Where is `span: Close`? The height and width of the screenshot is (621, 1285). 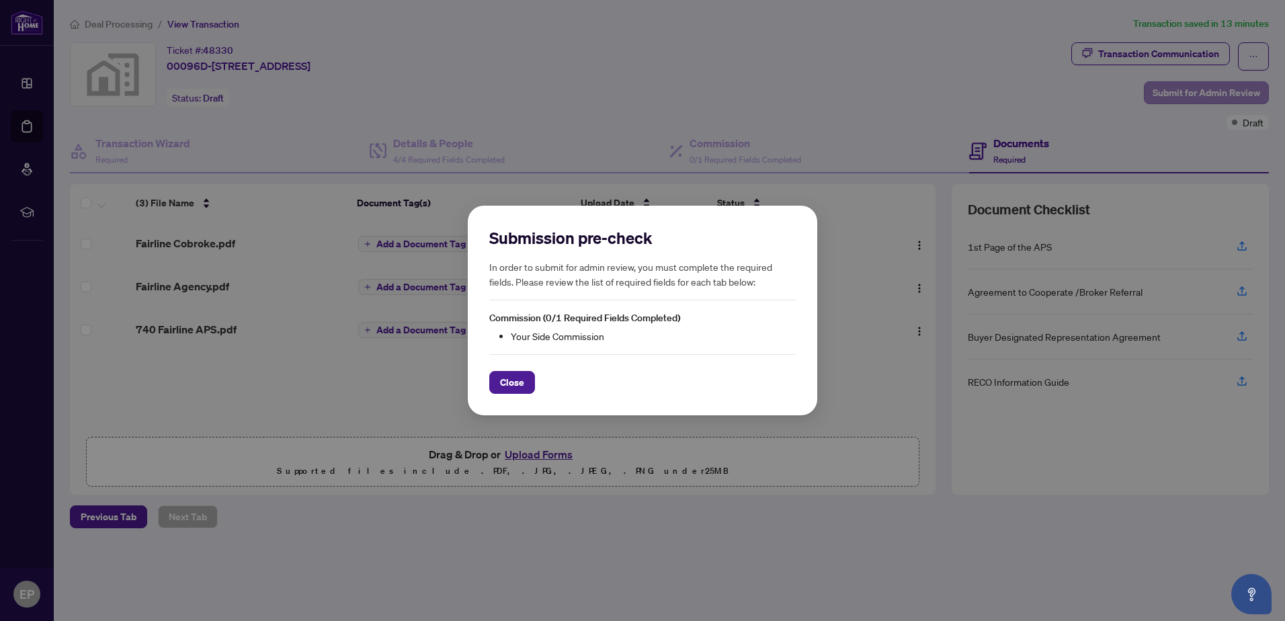 span: Close is located at coordinates (512, 382).